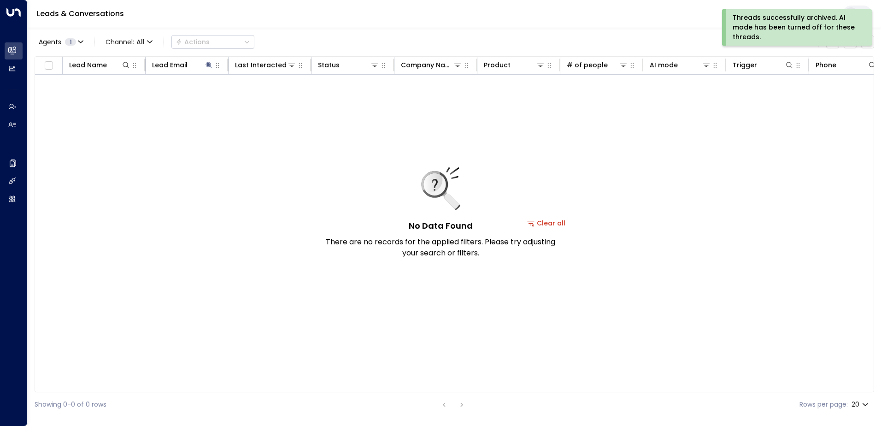  I want to click on p: There are no records for the applied filters. Please try adjusting your search or filters., so click(440, 247).